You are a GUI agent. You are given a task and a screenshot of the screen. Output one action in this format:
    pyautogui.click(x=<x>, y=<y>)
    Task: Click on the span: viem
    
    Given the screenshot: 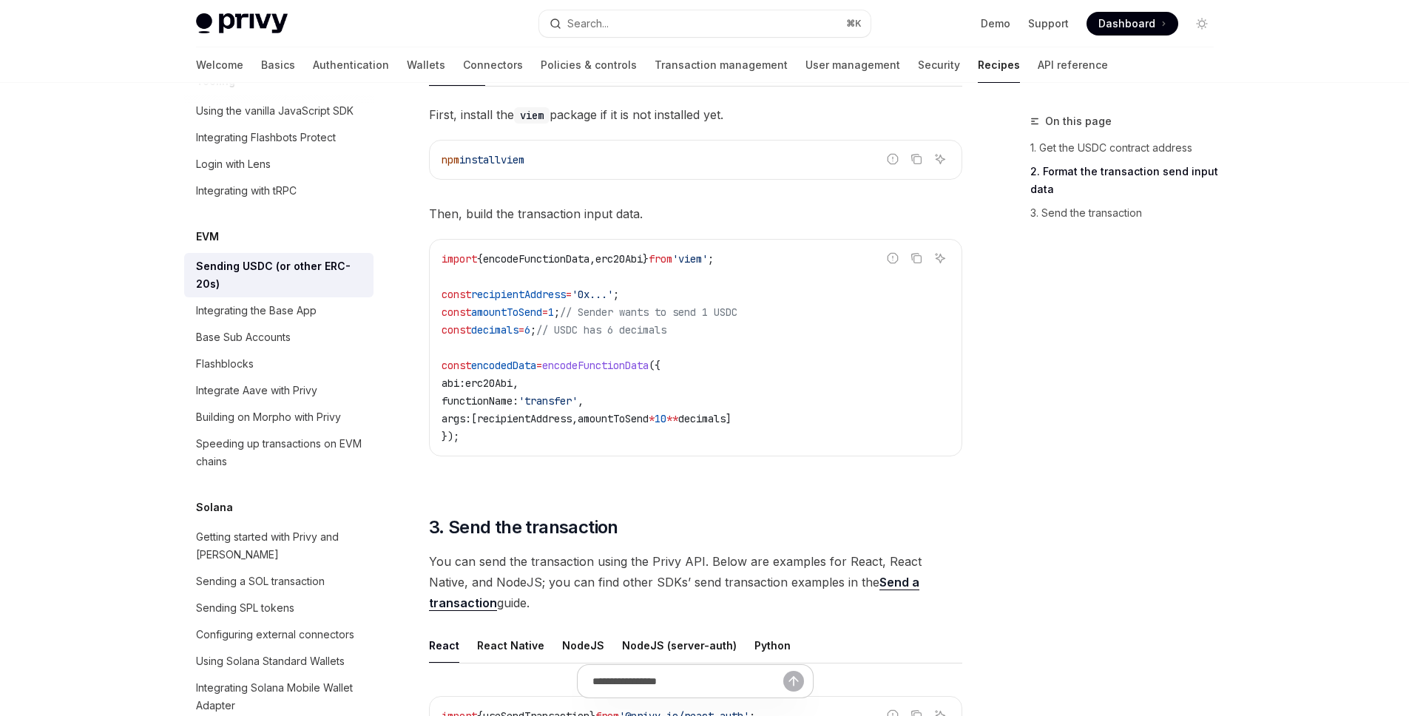 What is the action you would take?
    pyautogui.click(x=513, y=160)
    